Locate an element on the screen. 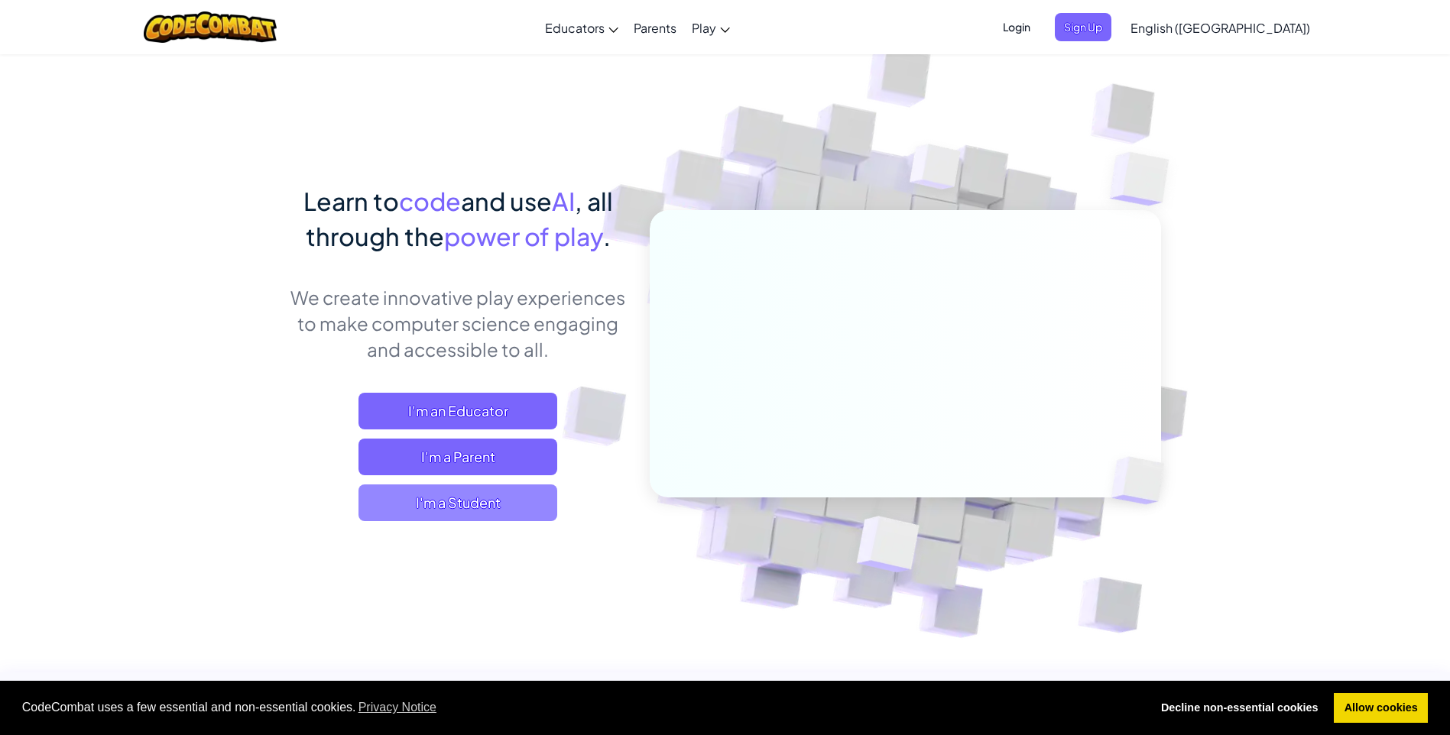 Image resolution: width=1450 pixels, height=735 pixels. span: and use is located at coordinates (506, 201).